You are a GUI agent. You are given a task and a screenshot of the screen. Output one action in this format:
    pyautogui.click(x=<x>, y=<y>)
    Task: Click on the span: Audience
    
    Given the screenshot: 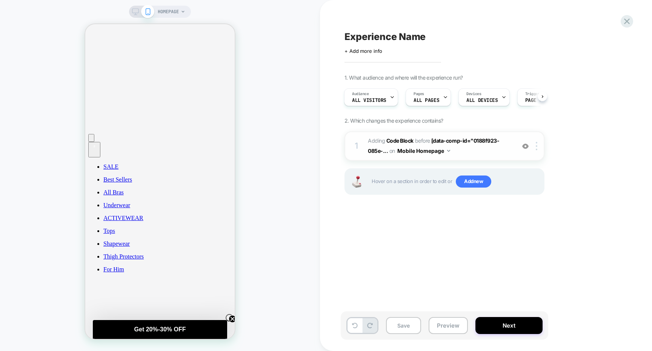 What is the action you would take?
    pyautogui.click(x=360, y=94)
    